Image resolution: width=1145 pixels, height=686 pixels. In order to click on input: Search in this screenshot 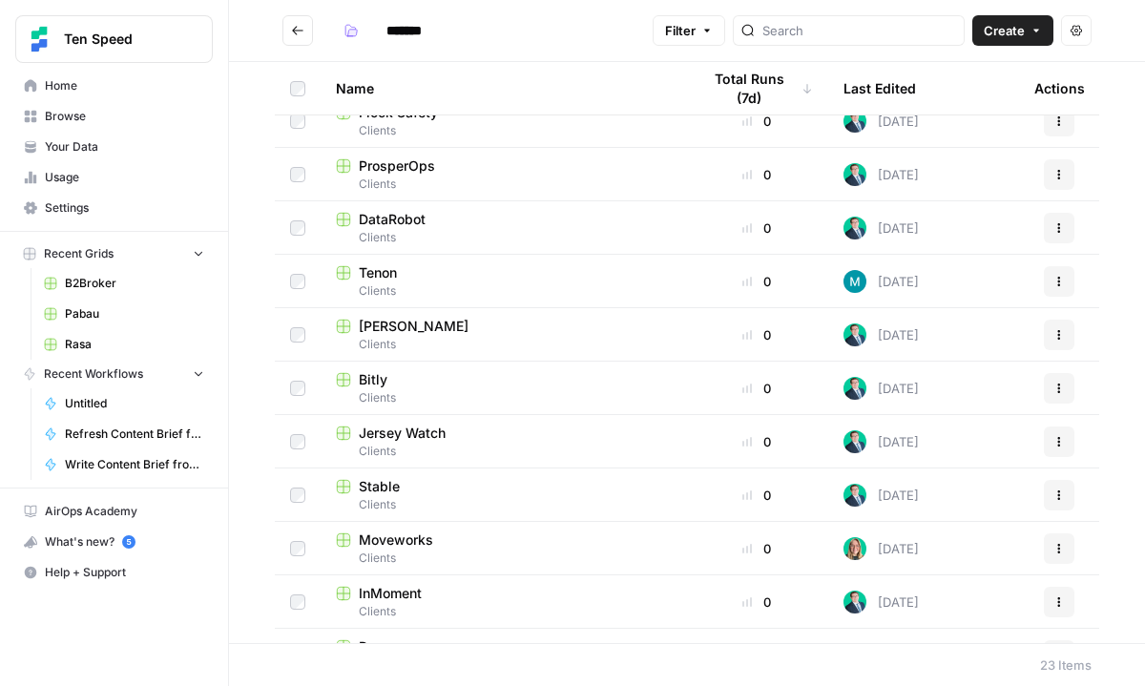, I will do `click(858, 31)`.